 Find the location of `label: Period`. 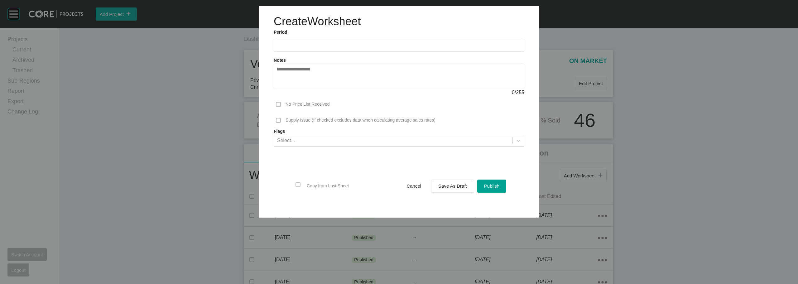

label: Period is located at coordinates (399, 32).